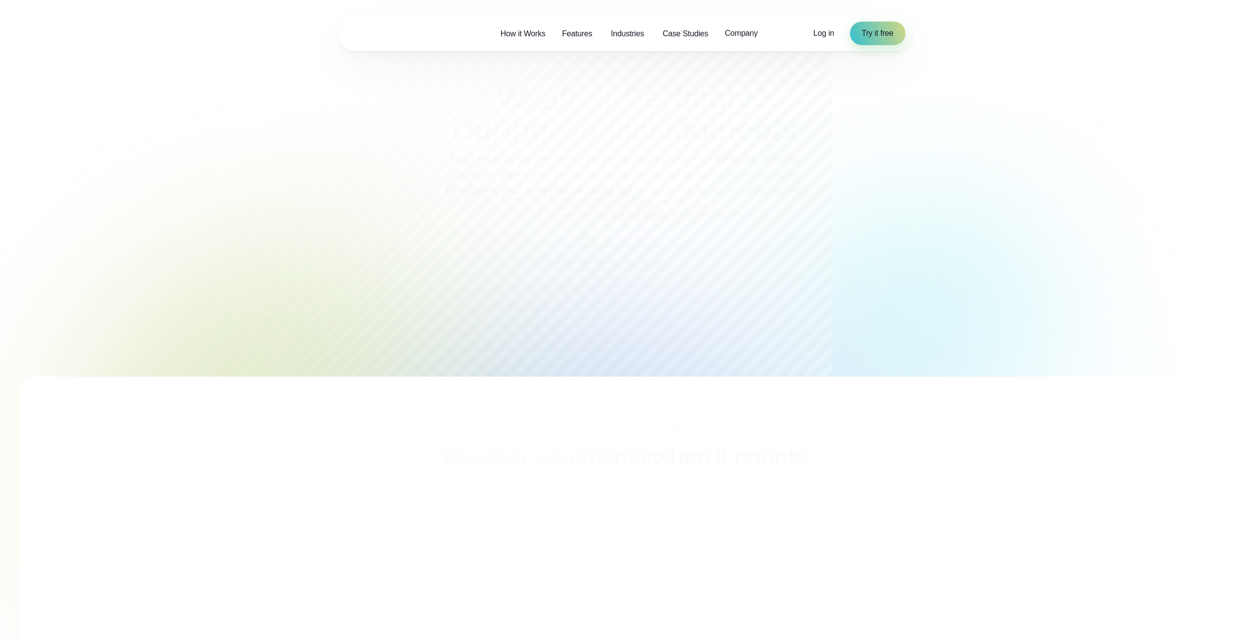 This screenshot has width=1249, height=640. Describe the element at coordinates (685, 33) in the screenshot. I see `a: Case Studies` at that location.